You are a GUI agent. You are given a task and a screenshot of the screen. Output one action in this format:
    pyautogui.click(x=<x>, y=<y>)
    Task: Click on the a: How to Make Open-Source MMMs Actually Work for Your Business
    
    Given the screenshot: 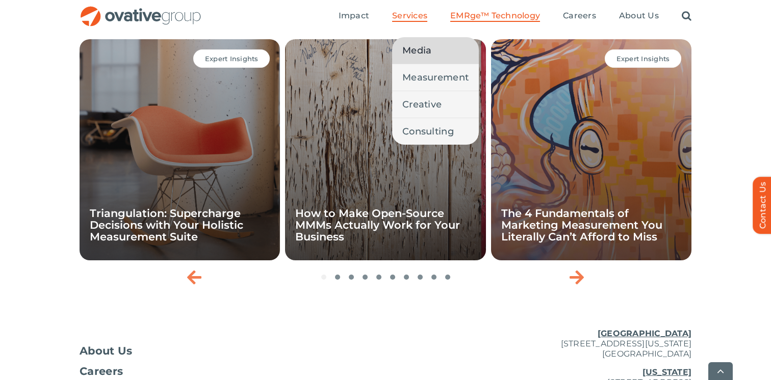 What is the action you would take?
    pyautogui.click(x=377, y=225)
    